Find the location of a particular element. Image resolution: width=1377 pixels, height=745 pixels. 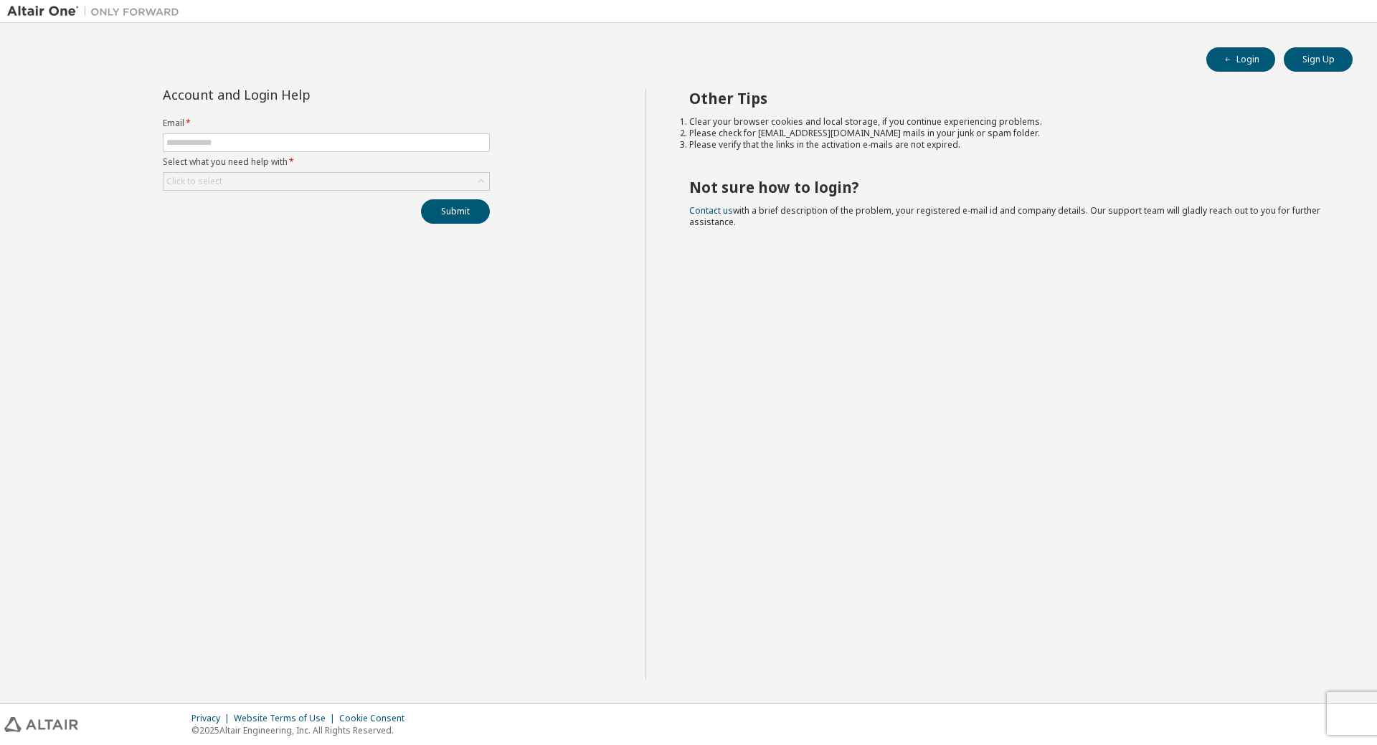

h2: Other Tips is located at coordinates (1008, 98).